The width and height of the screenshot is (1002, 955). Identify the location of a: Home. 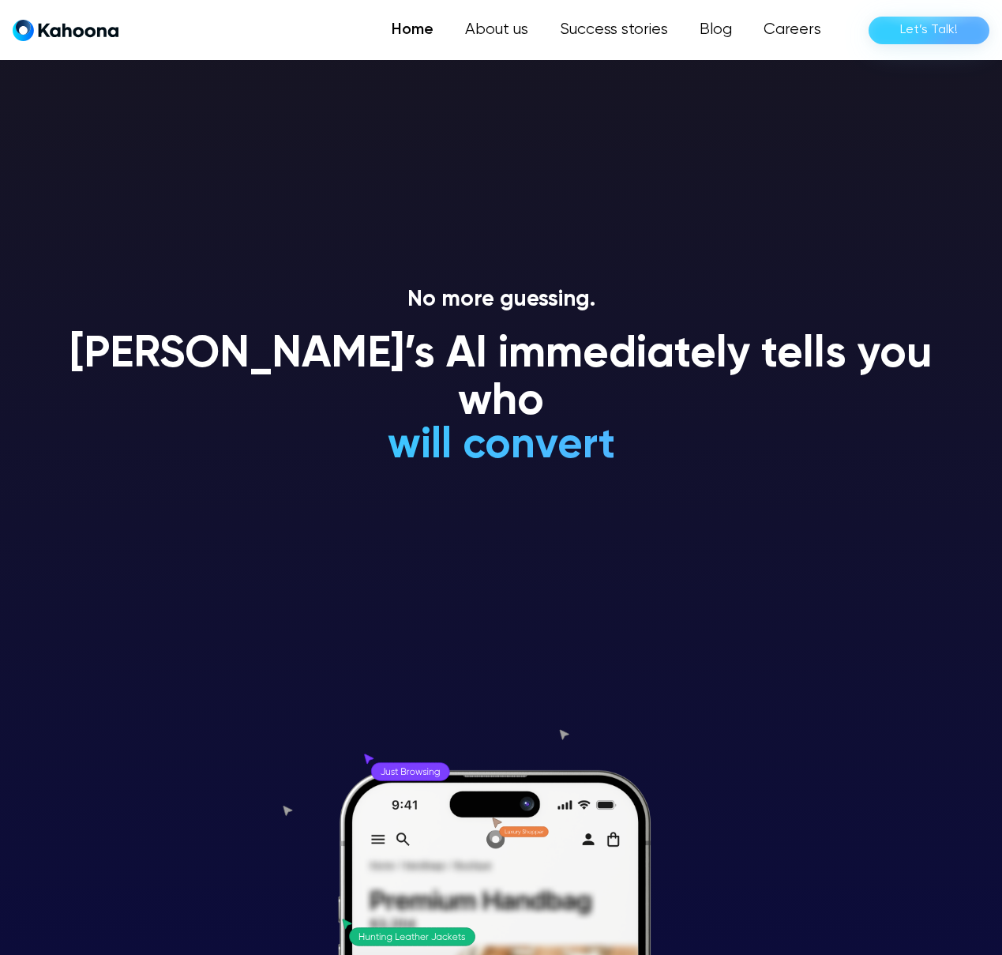
(412, 30).